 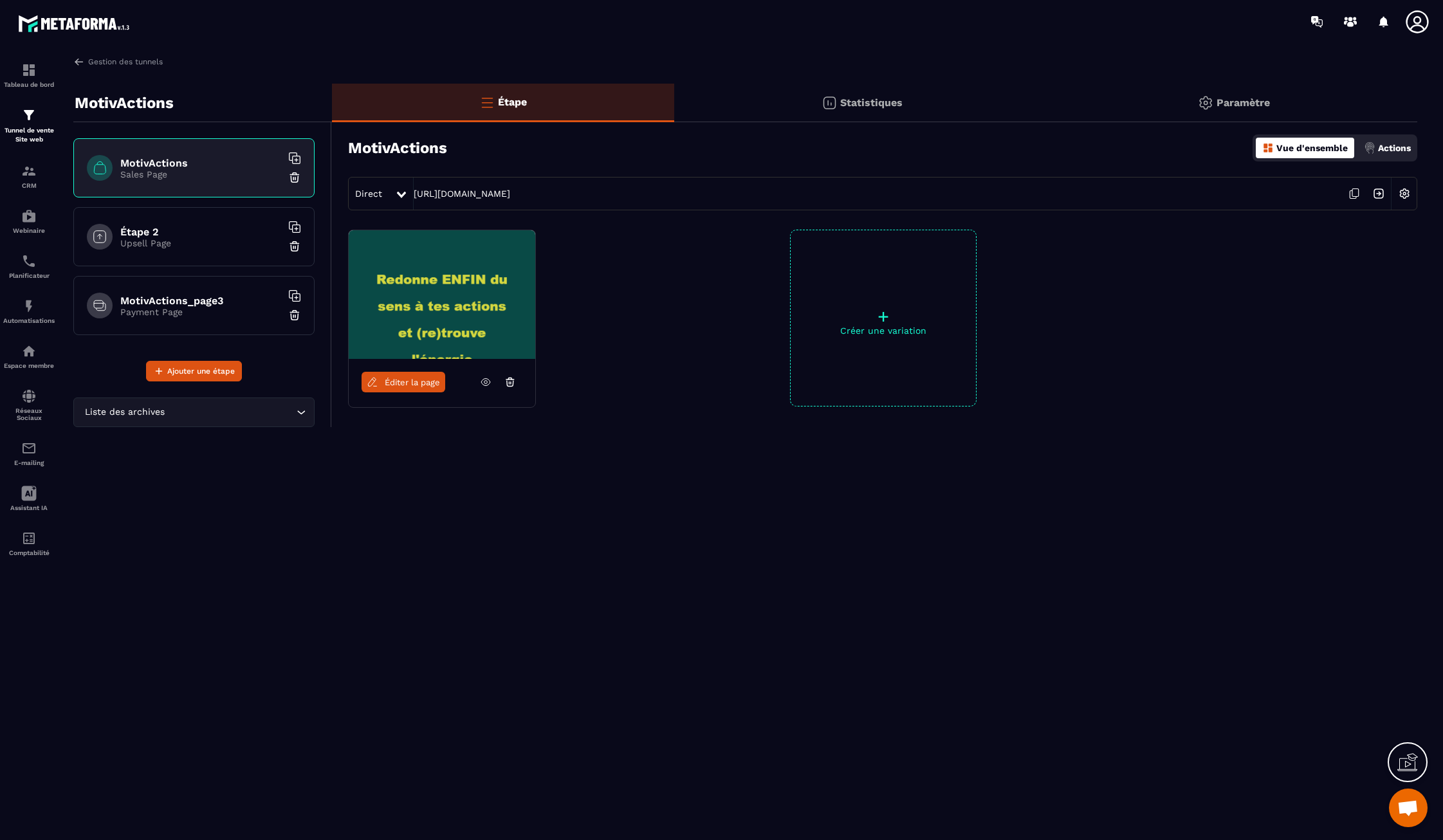 What do you see at coordinates (29, 462) in the screenshot?
I see `p: E-mailing` at bounding box center [29, 462].